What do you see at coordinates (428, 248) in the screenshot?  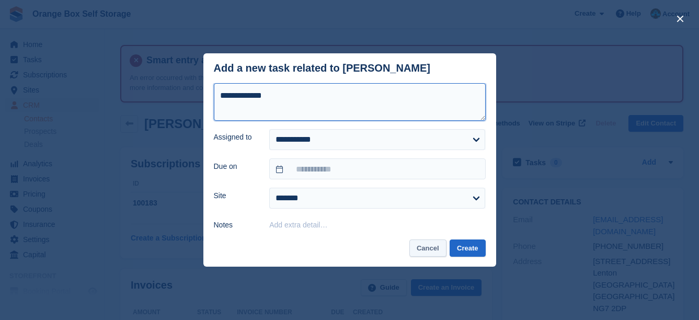 I see `button: Cancel` at bounding box center [428, 248].